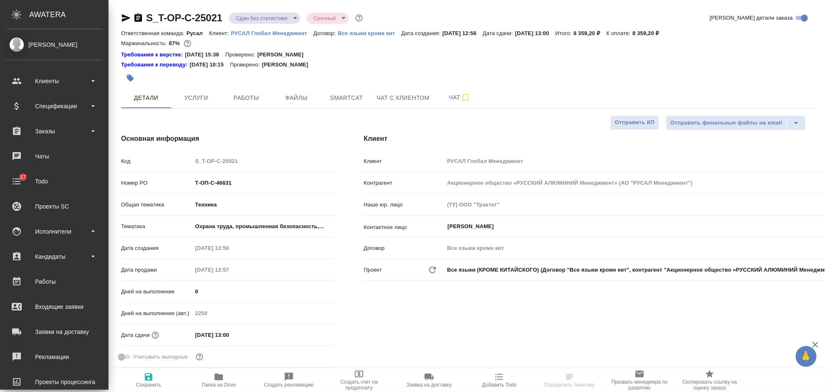 The image size is (825, 392). I want to click on span: Добавить Todo, so click(499, 385).